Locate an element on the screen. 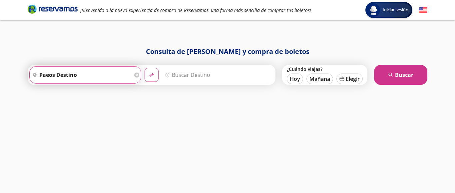 This screenshot has height=193, width=455. button: English is located at coordinates (423, 10).